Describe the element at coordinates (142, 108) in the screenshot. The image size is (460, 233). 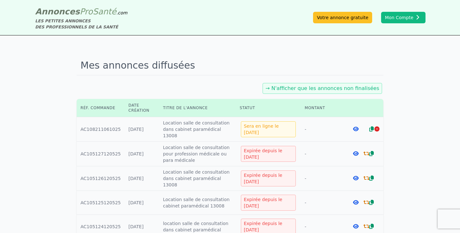
I see `th: Date création` at that location.